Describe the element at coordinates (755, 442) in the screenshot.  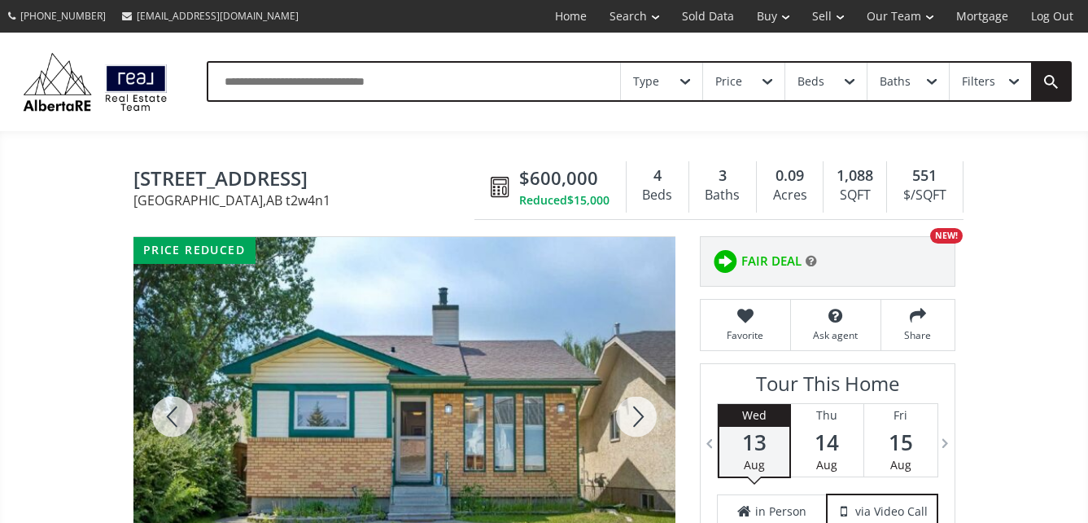
I see `span: 13` at that location.